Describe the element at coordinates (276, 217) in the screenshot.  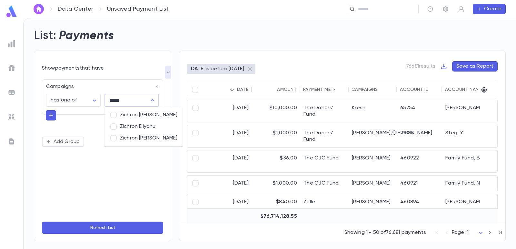
I see `div: $76,714,128.55` at that location.